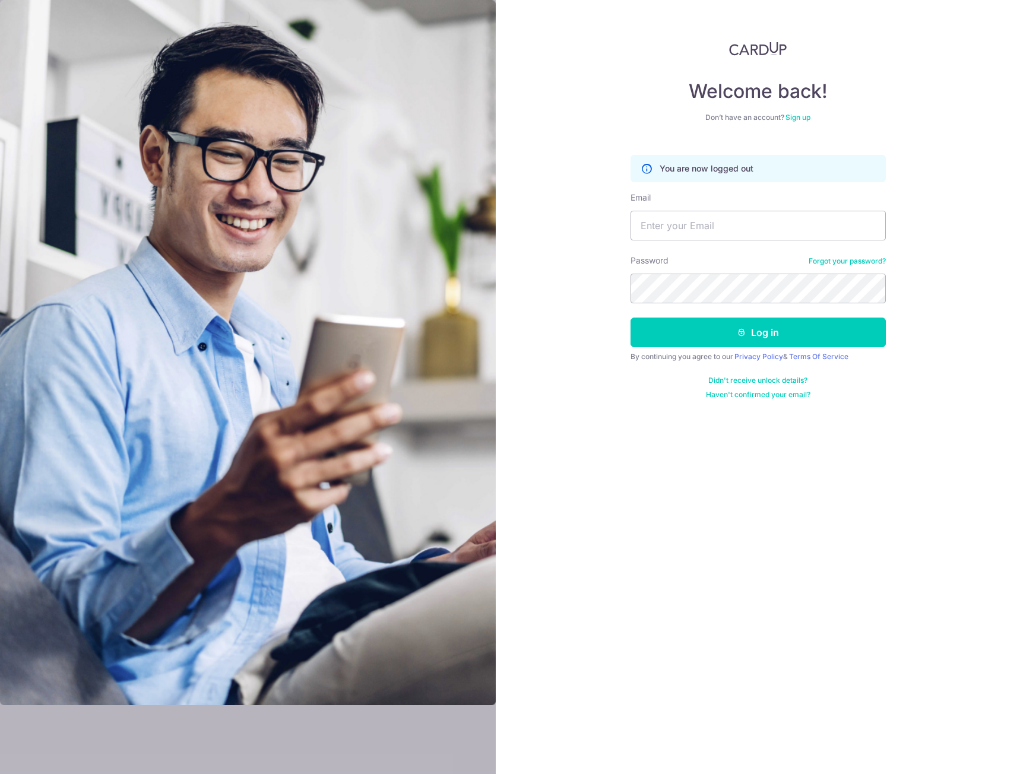 This screenshot has height=774, width=1020. What do you see at coordinates (818, 356) in the screenshot?
I see `a: Terms Of Service` at bounding box center [818, 356].